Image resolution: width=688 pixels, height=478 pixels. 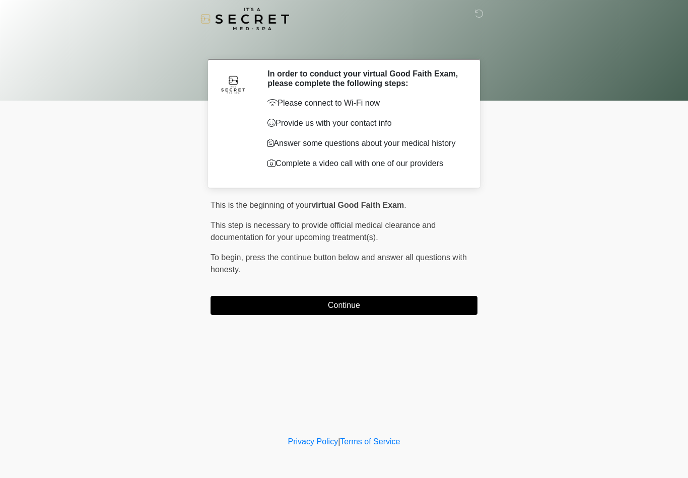 I want to click on span: This is the beginning of your, so click(x=261, y=205).